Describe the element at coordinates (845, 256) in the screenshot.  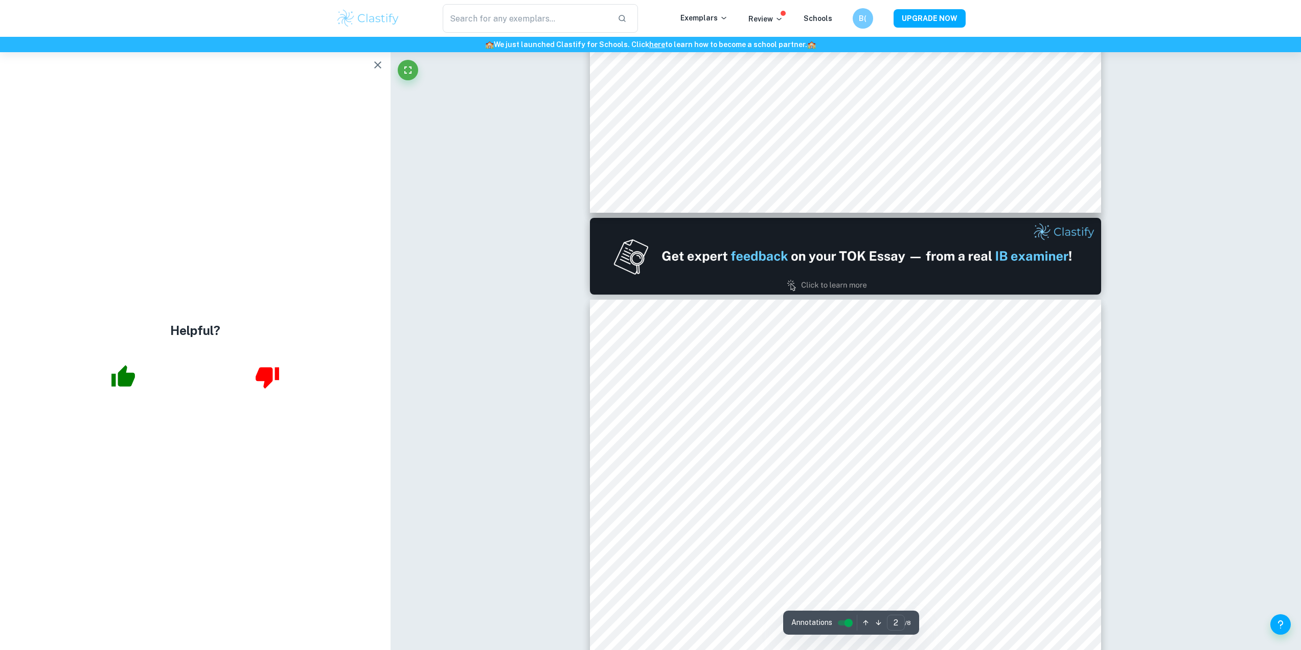
I see `a: Ad` at that location.